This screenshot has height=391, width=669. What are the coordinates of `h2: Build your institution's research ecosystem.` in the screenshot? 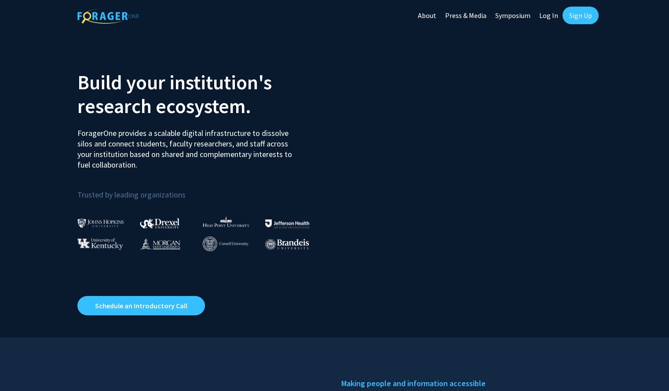 It's located at (203, 94).